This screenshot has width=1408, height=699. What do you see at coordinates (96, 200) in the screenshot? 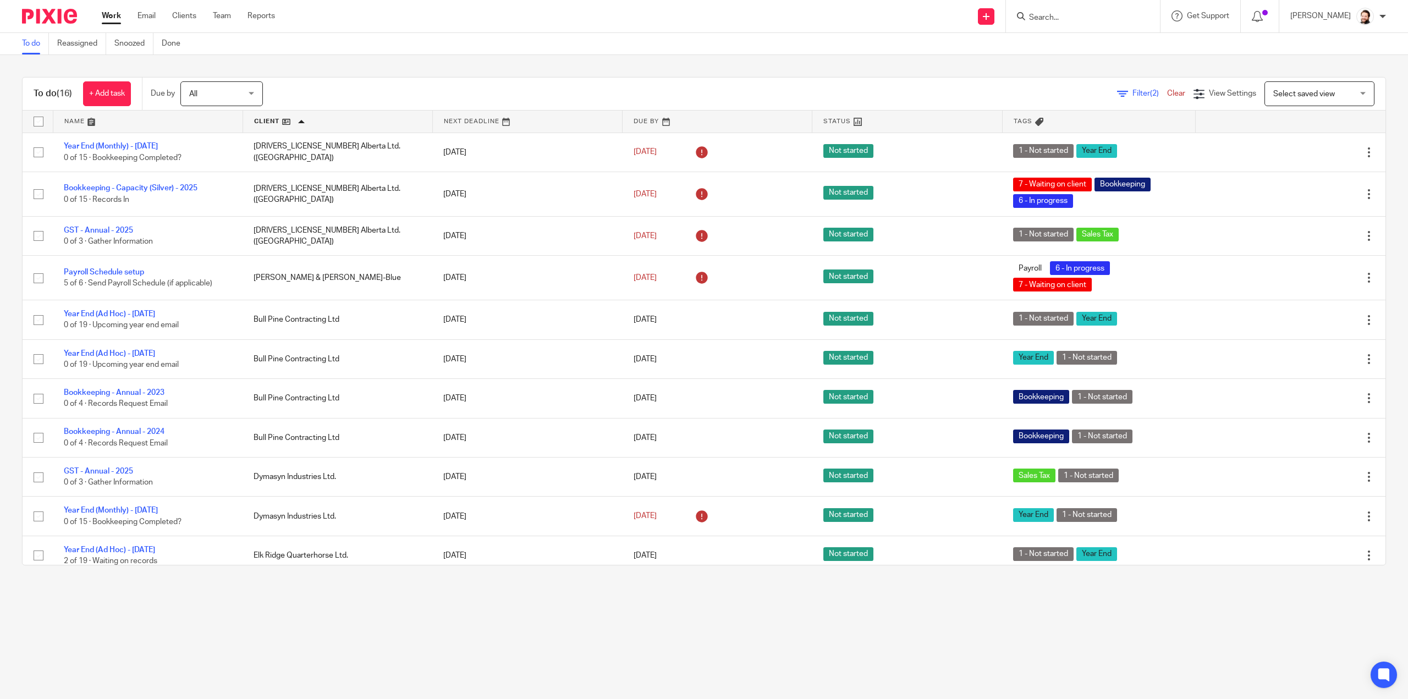
I see `span: 0 of 15 · Records In` at bounding box center [96, 200].